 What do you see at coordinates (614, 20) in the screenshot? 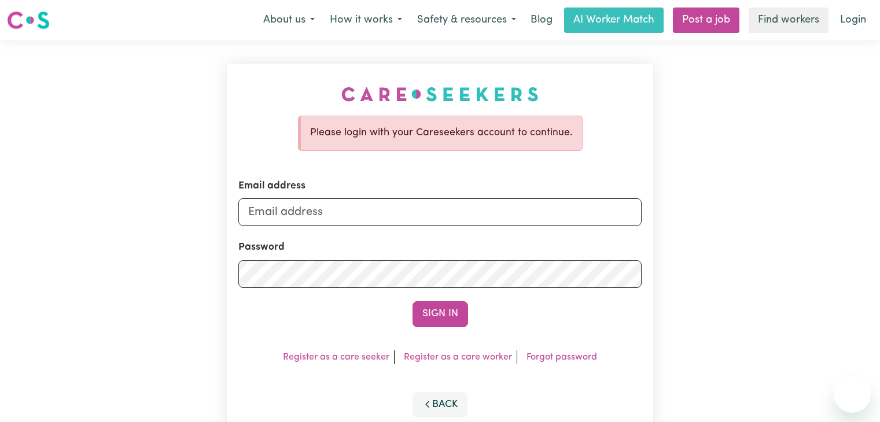
I see `a: AI Worker Match` at bounding box center [614, 20].